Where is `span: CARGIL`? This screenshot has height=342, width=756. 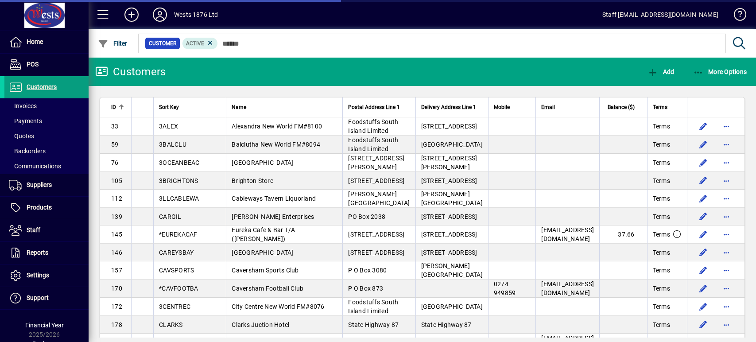 span: CARGIL is located at coordinates (170, 216).